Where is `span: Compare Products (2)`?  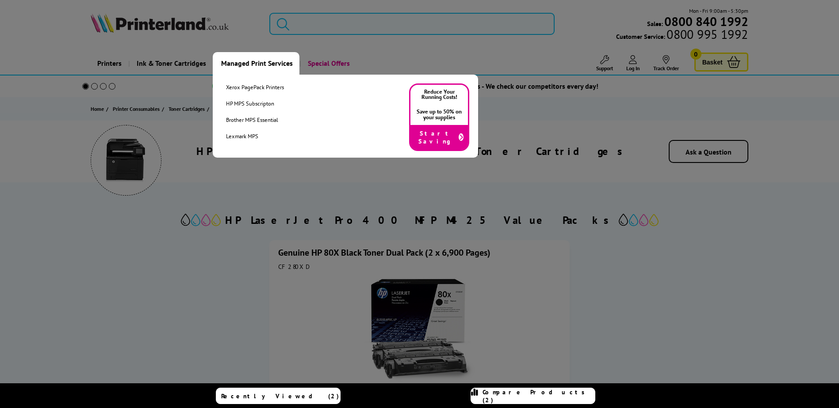
span: Compare Products (2) is located at coordinates (538, 396).